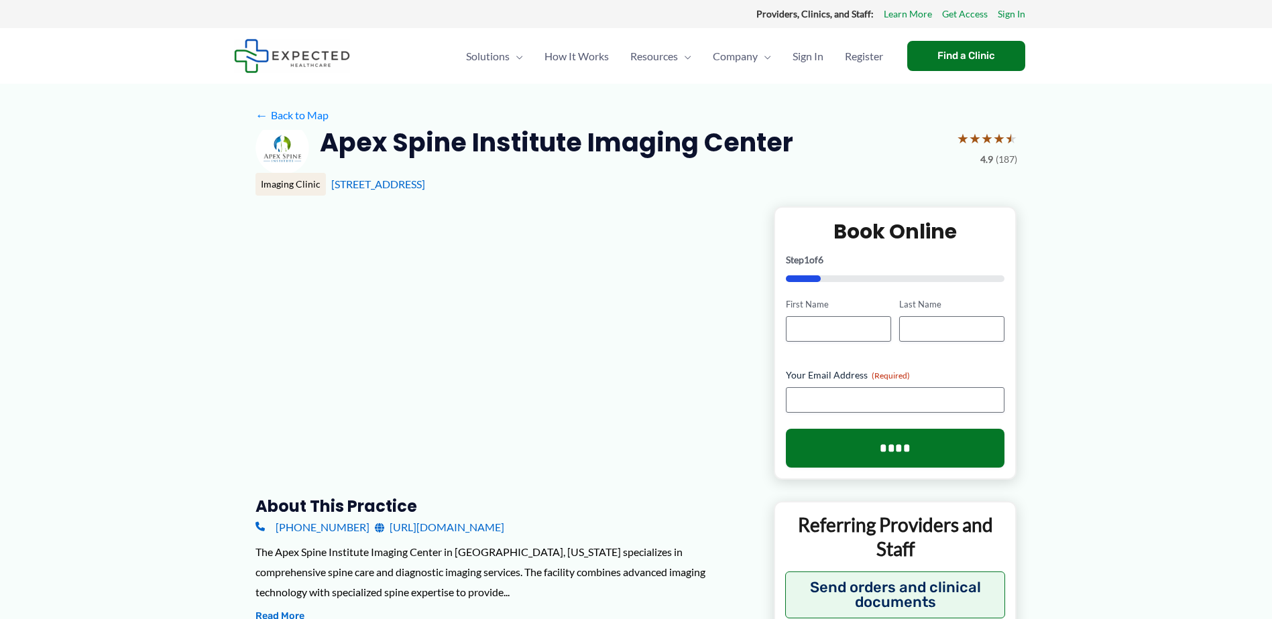 This screenshot has width=1272, height=619. Describe the element at coordinates (808, 56) in the screenshot. I see `span: Sign In` at that location.